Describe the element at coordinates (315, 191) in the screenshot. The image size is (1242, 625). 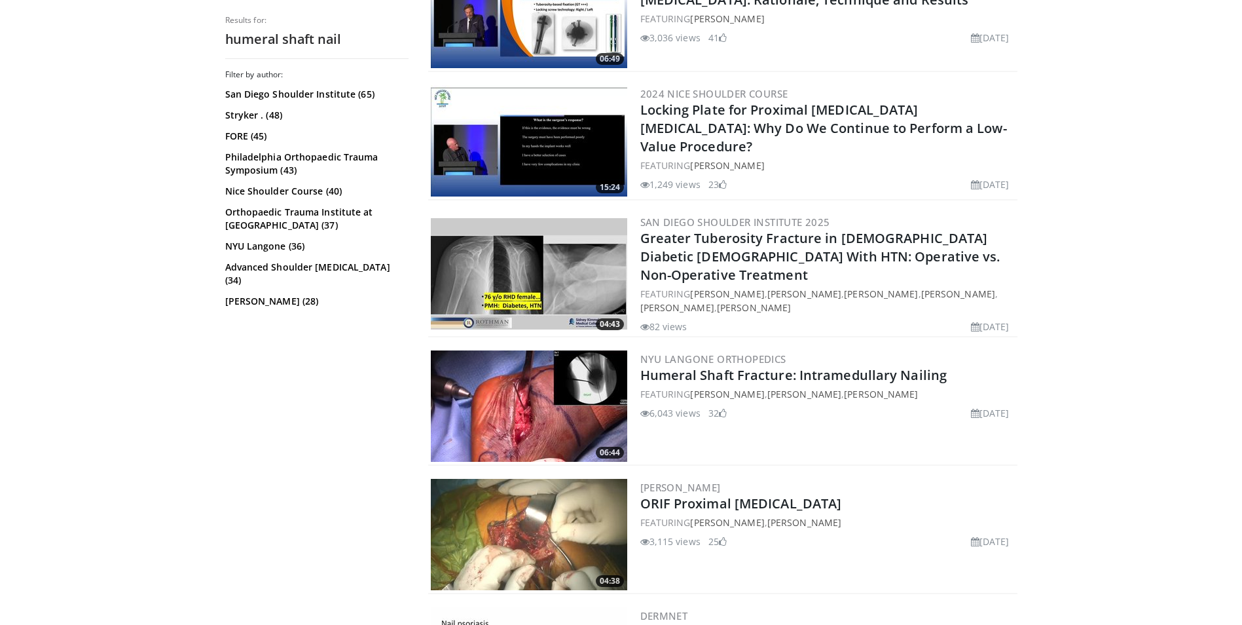
I see `a: Nice Shoulder Course (40)` at that location.